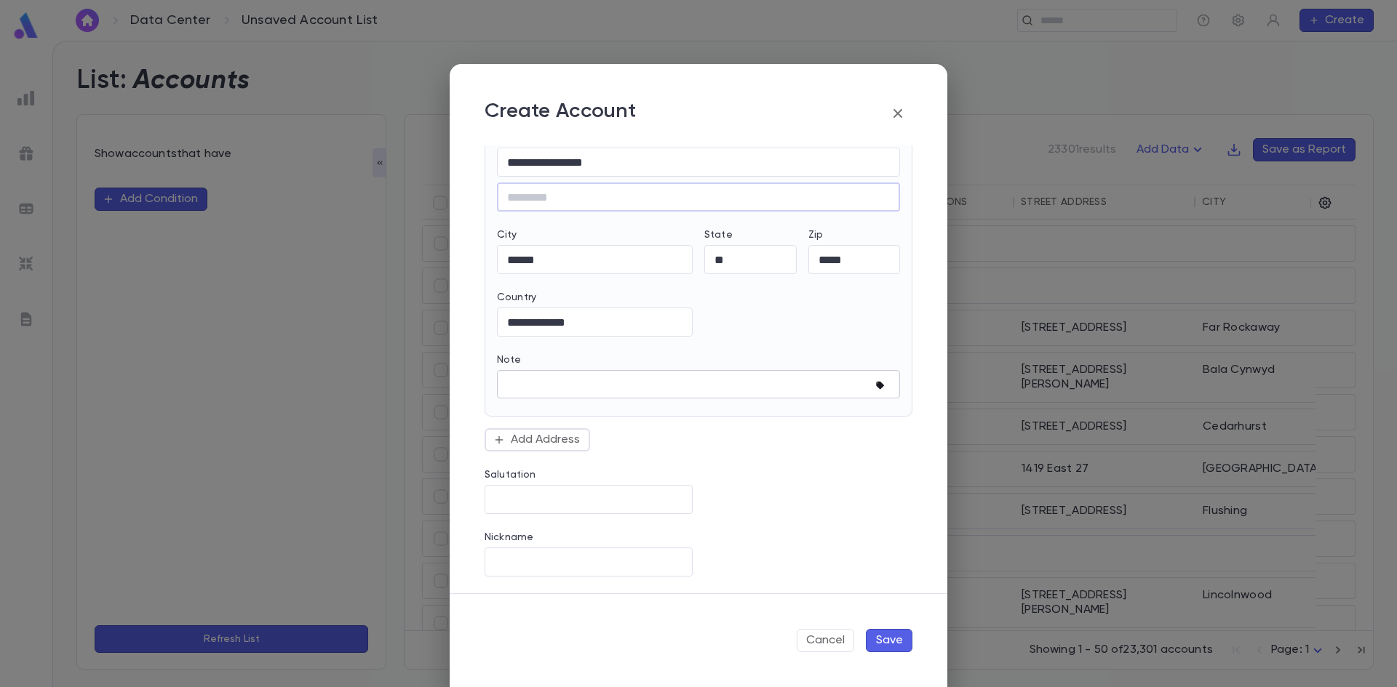 The width and height of the screenshot is (1397, 687). I want to click on label: City, so click(507, 235).